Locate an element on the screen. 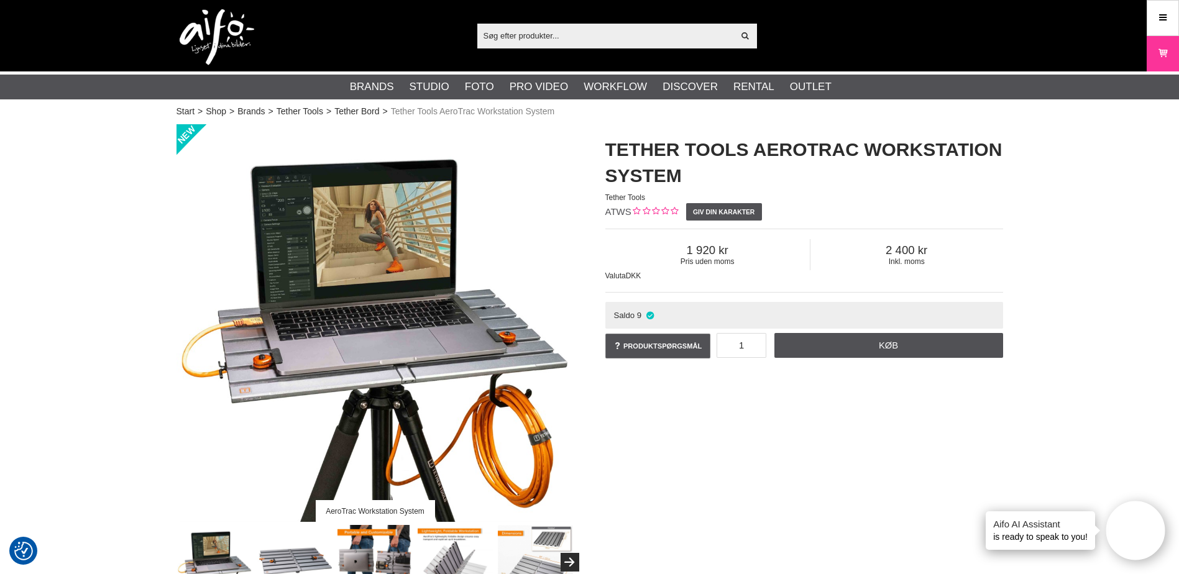 The image size is (1179, 574). a: Pro Video is located at coordinates (539, 87).